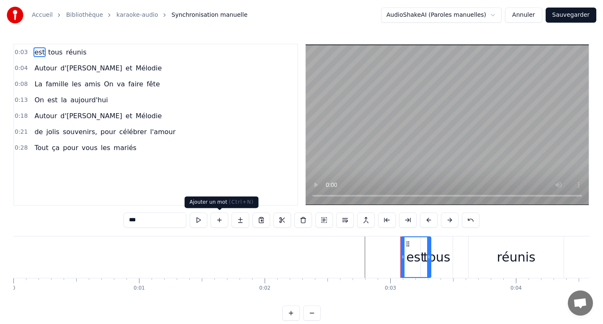 The image size is (603, 324). I want to click on span: vous, so click(90, 147).